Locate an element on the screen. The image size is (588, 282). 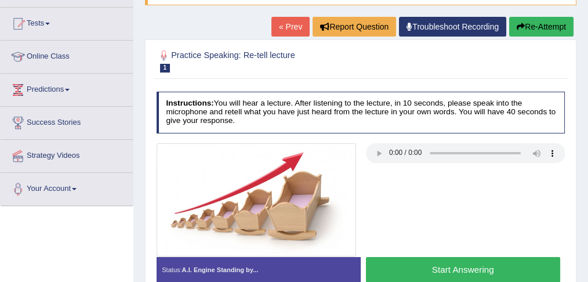
button: Start Answering is located at coordinates (462, 269).